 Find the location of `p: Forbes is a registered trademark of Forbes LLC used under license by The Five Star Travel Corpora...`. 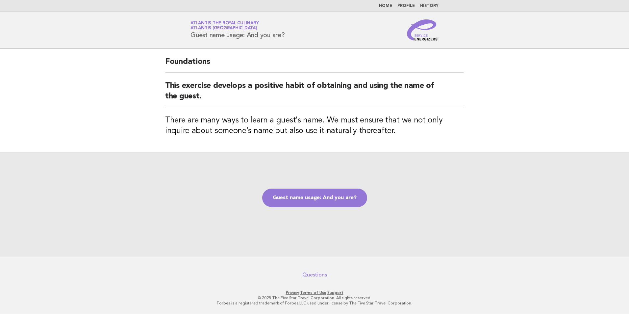

p: Forbes is a registered trademark of Forbes LLC used under license by The Five Star Travel Corpora... is located at coordinates (315, 303).